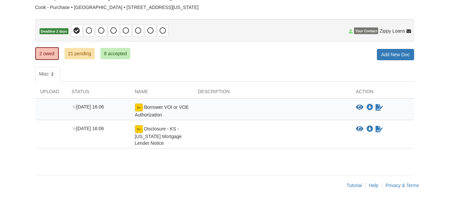 This screenshot has width=449, height=202. Describe the element at coordinates (395, 54) in the screenshot. I see `a: Add New Doc` at that location.